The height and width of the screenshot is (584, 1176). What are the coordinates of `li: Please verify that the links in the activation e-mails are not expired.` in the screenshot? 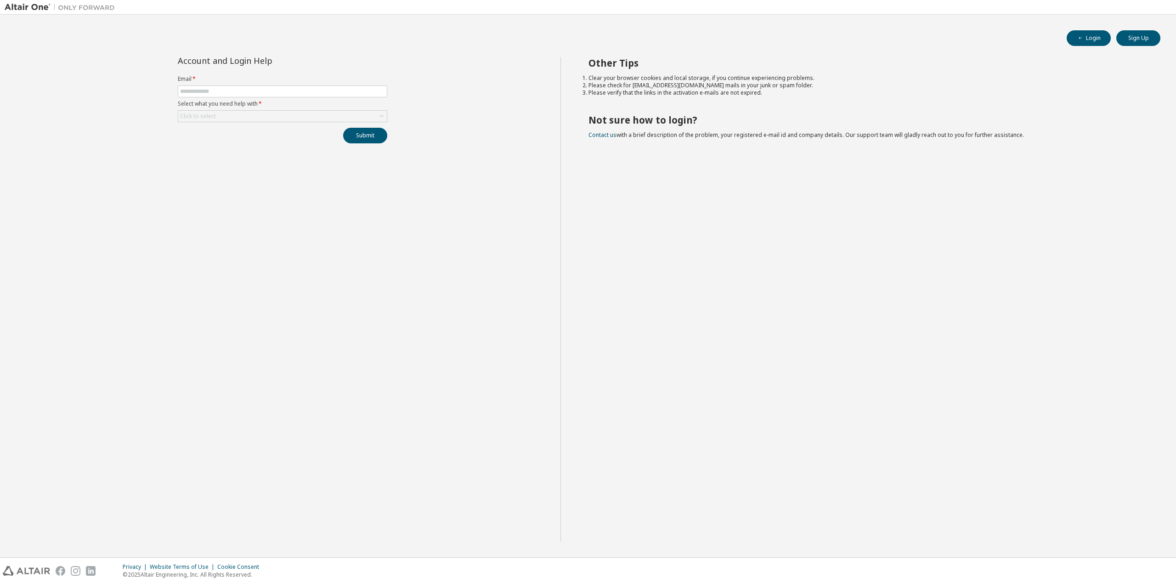 It's located at (866, 93).